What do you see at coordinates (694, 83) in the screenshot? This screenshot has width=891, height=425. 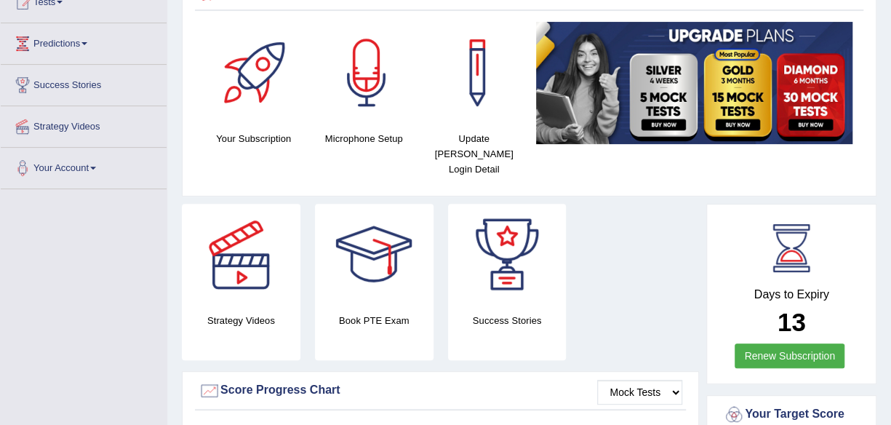 I see `img: small5.jpg` at bounding box center [694, 83].